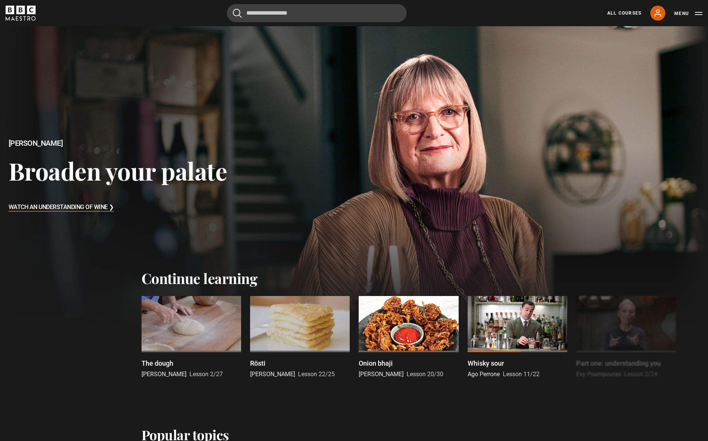 This screenshot has width=708, height=441. Describe the element at coordinates (521, 374) in the screenshot. I see `span: Lesson 11/22` at that location.